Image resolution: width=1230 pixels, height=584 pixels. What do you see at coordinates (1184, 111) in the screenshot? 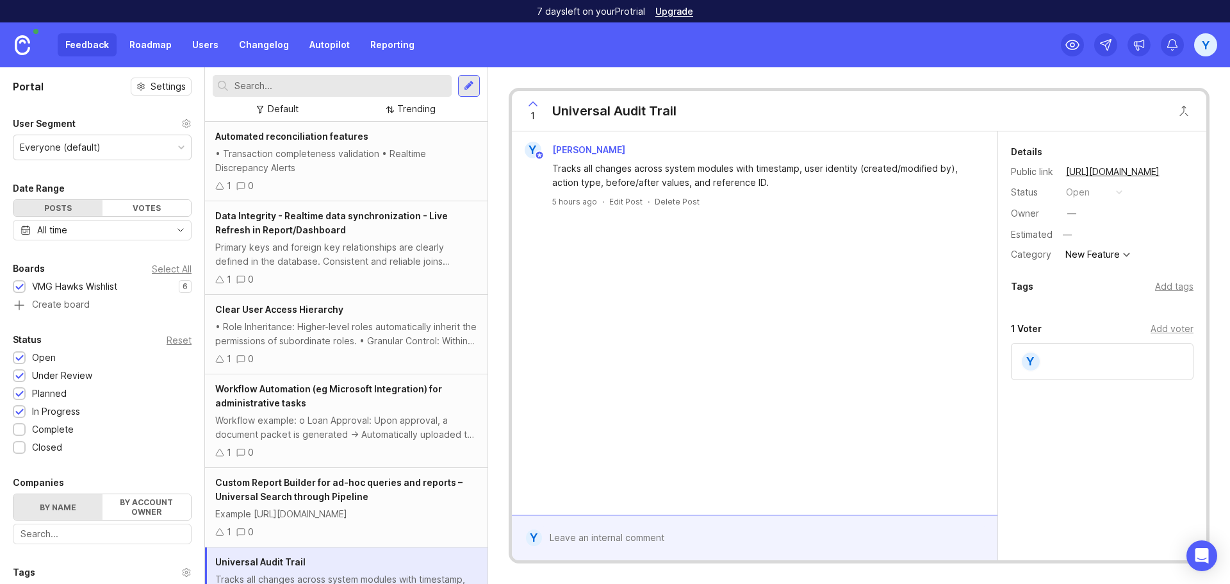
I see `button: Close button` at bounding box center [1184, 111].